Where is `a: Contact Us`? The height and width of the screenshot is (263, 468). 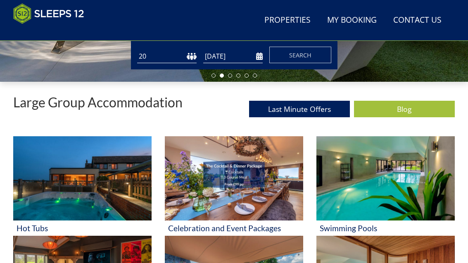
a: Contact Us is located at coordinates (417, 20).